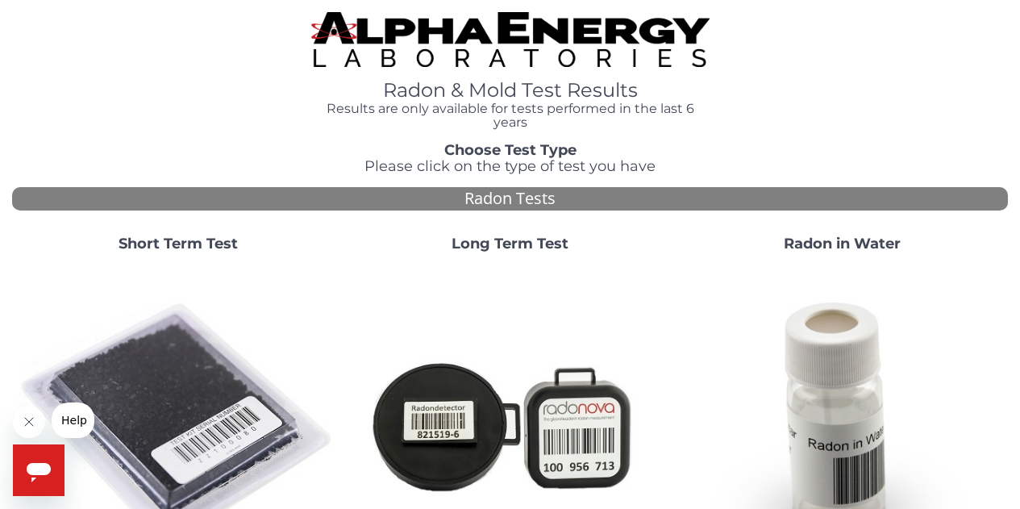  Describe the element at coordinates (510, 150) in the screenshot. I see `strong: Choose Test Type` at that location.